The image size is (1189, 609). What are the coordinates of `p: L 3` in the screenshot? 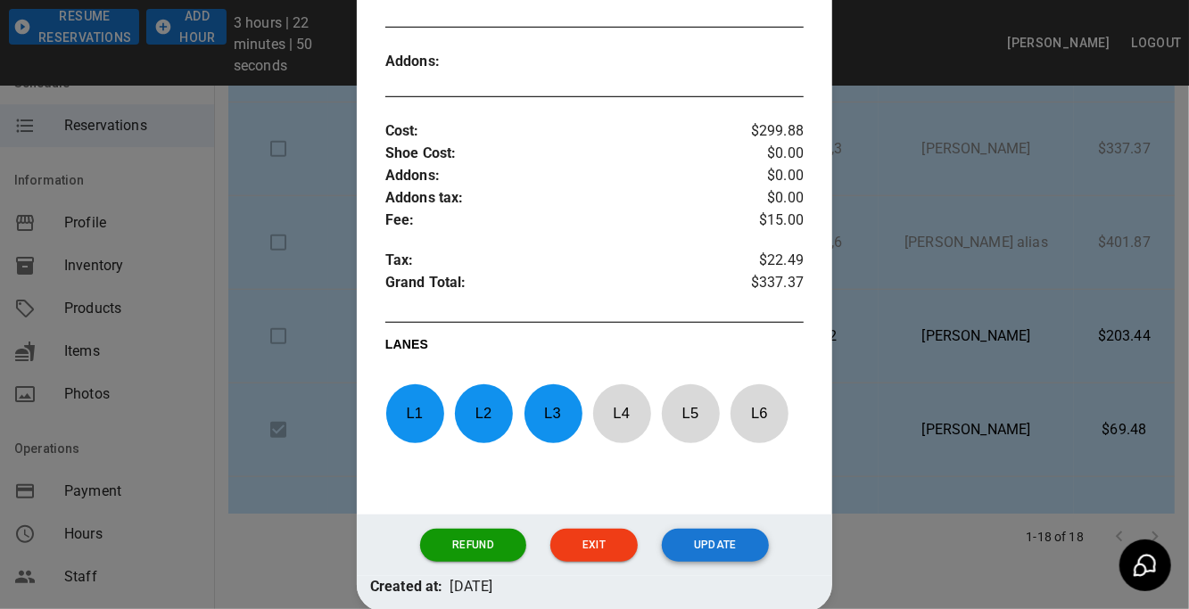 It's located at (553, 413).